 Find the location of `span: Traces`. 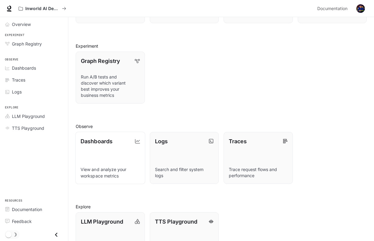

span: Traces is located at coordinates (19, 80).